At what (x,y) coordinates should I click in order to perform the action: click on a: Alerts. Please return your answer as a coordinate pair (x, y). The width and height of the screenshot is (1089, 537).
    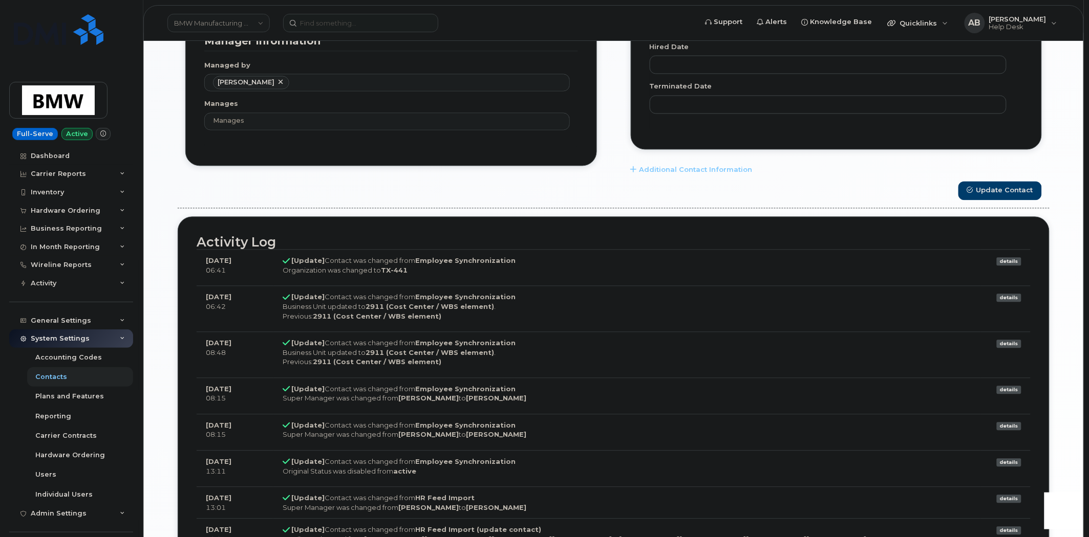
    Looking at the image, I should click on (772, 22).